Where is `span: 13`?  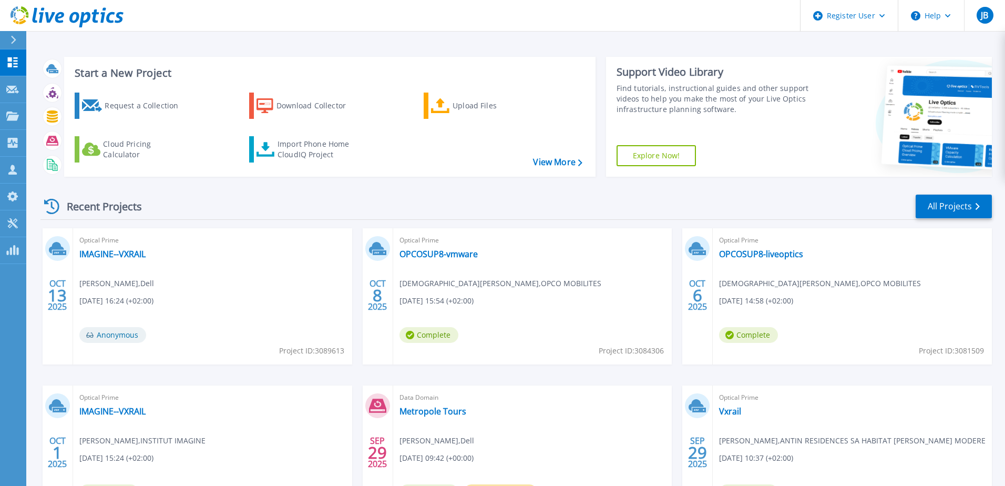
span: 13 is located at coordinates (57, 295).